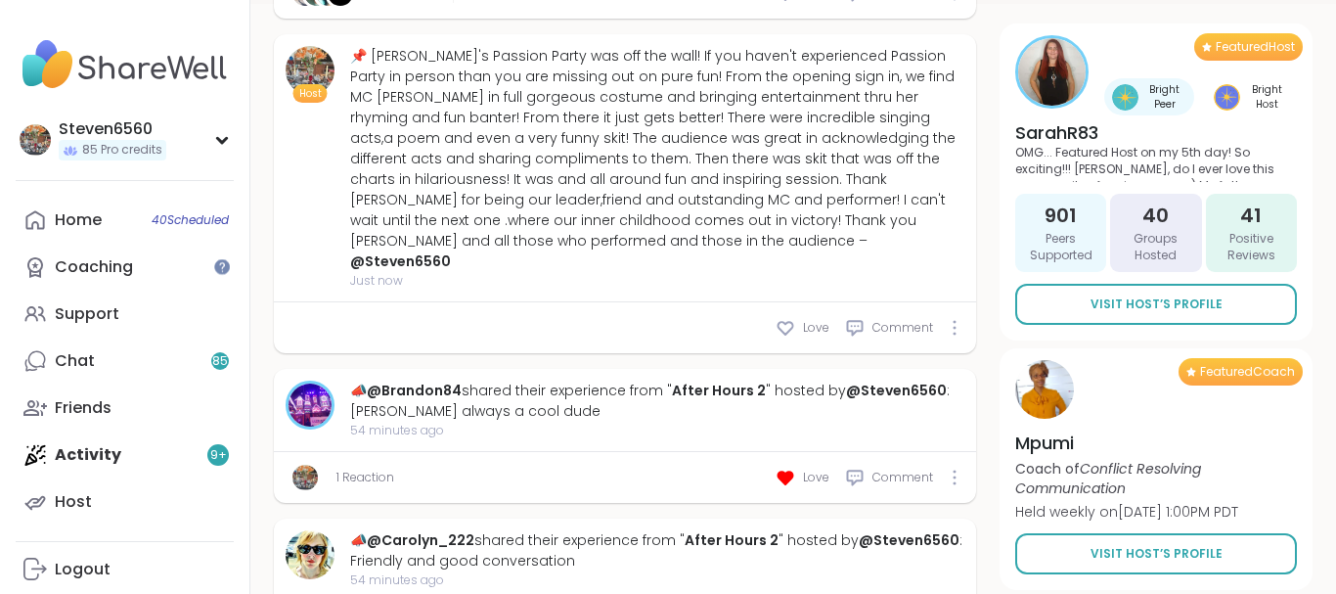 The image size is (1336, 594). I want to click on a: Chat85, so click(124, 362).